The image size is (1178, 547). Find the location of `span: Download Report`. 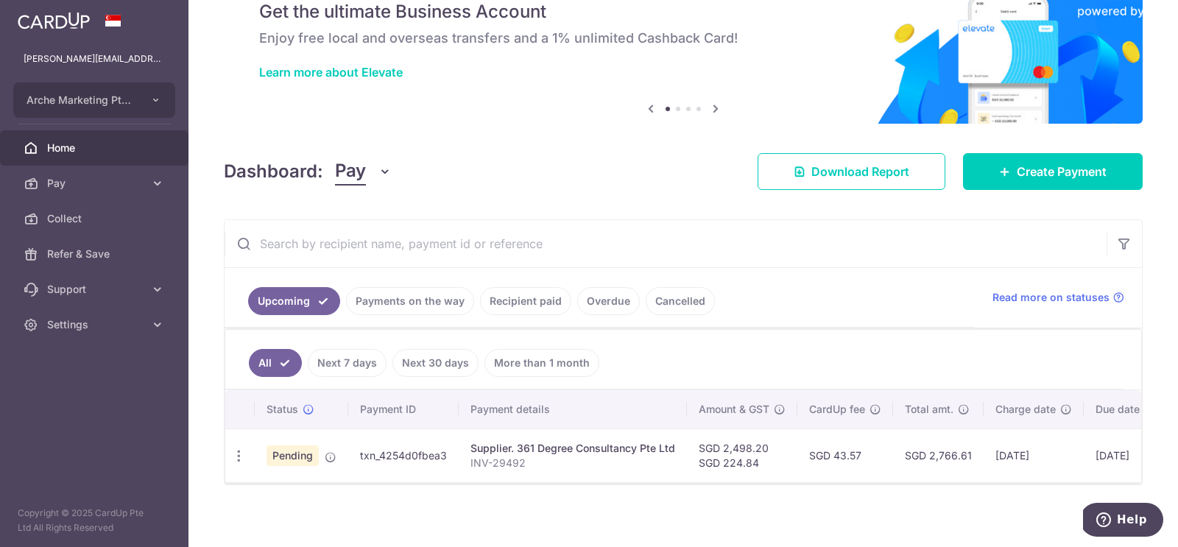

span: Download Report is located at coordinates (860, 172).